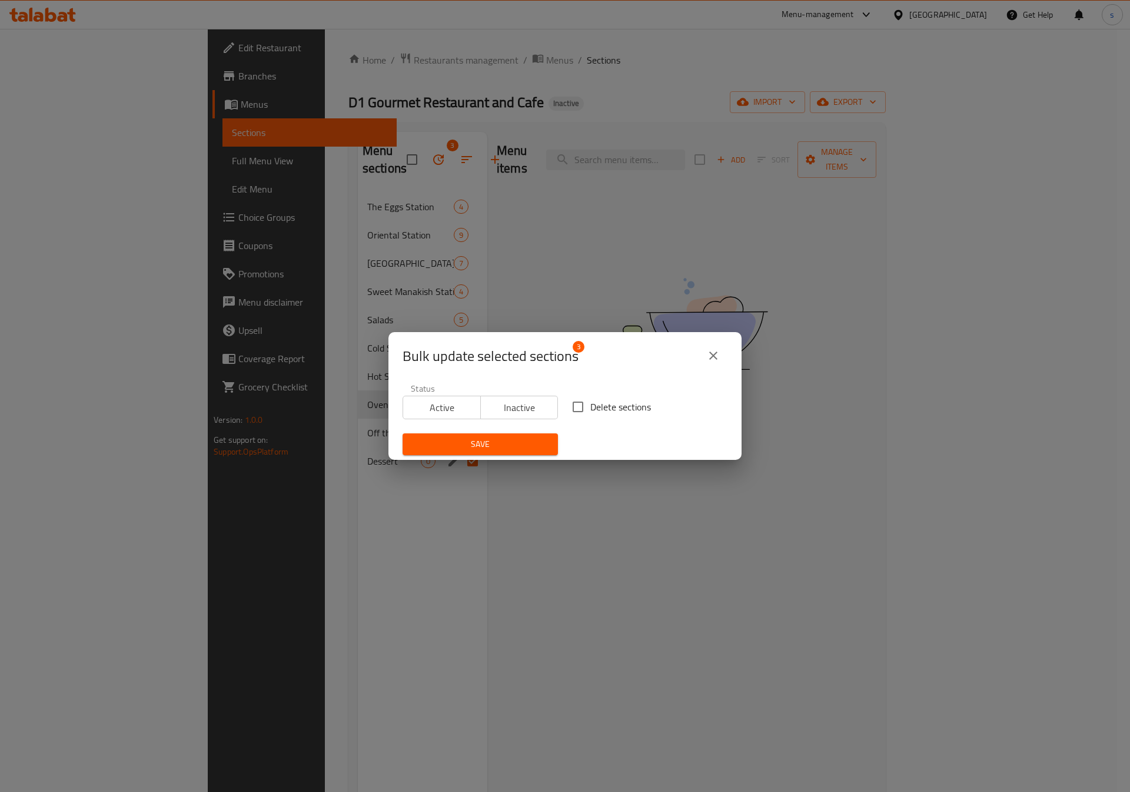 The image size is (1130, 792). Describe the element at coordinates (480, 444) in the screenshot. I see `span: Save` at that location.